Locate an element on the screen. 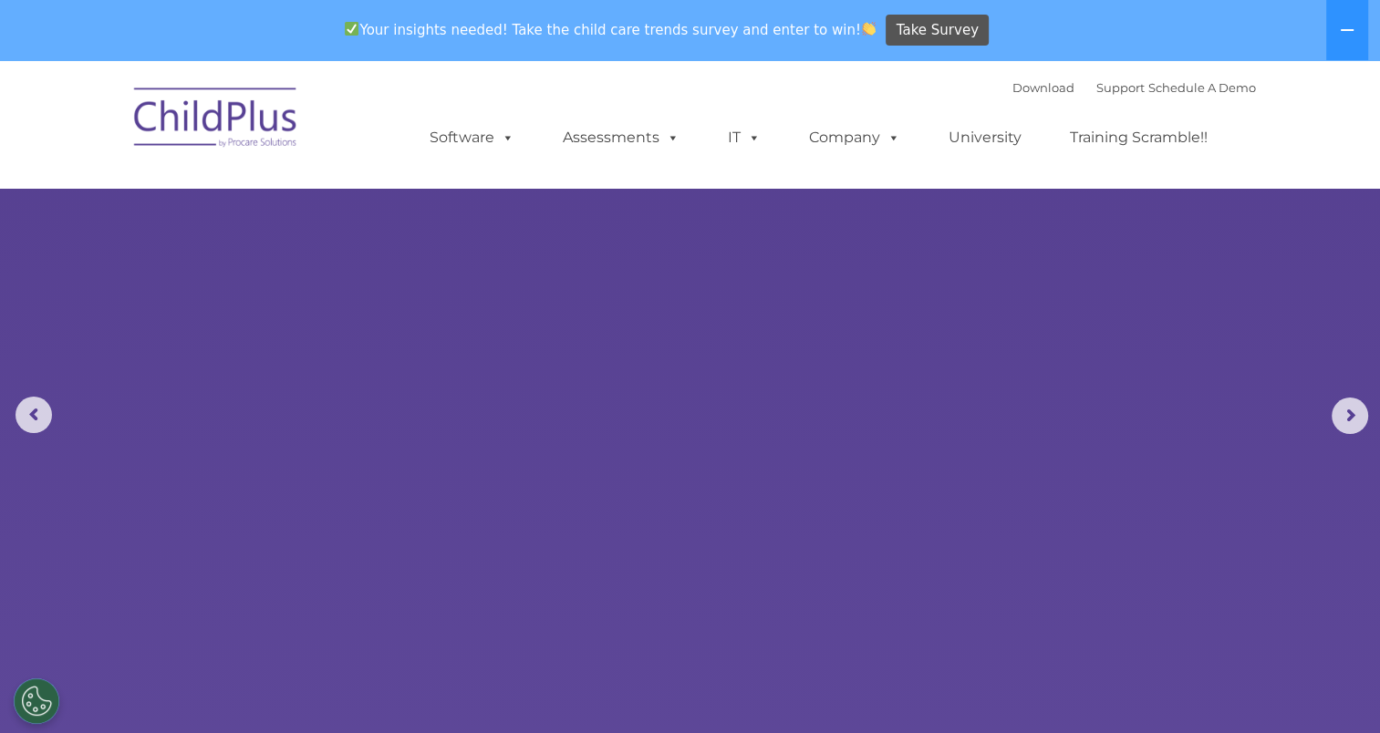  img: ChildPlus by Procare Solutions is located at coordinates (216, 120).